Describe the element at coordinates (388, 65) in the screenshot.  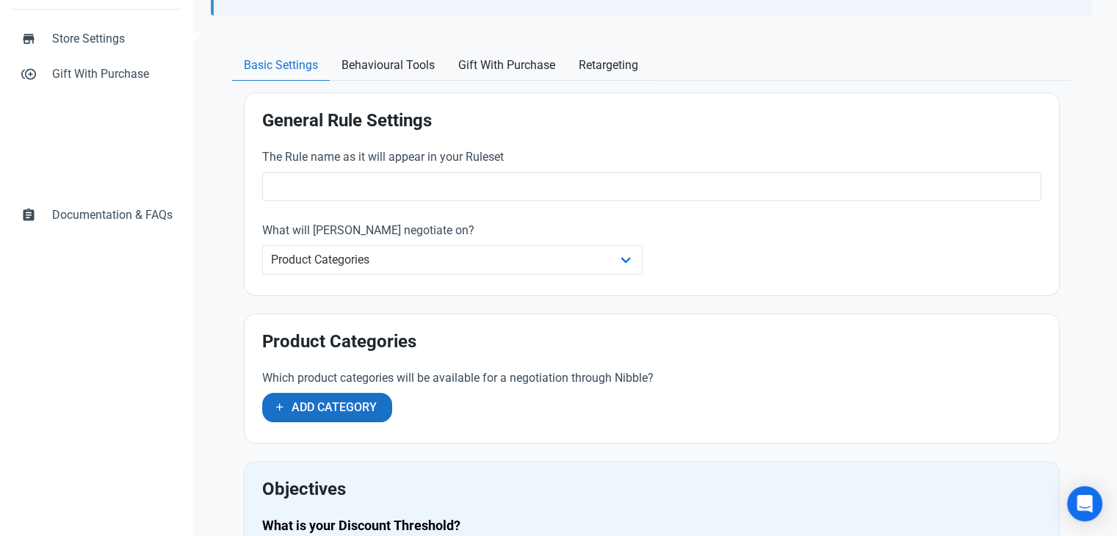
I see `span: Behavioural Tools` at that location.